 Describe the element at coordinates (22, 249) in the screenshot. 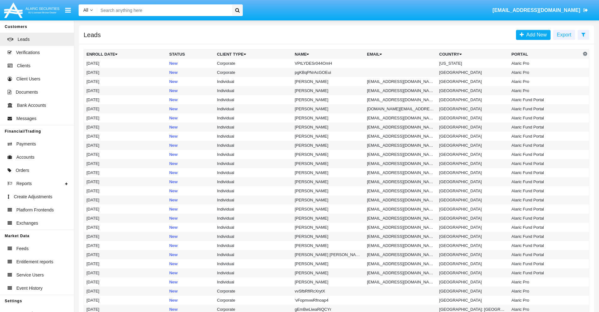

I see `span: Feeds` at that location.